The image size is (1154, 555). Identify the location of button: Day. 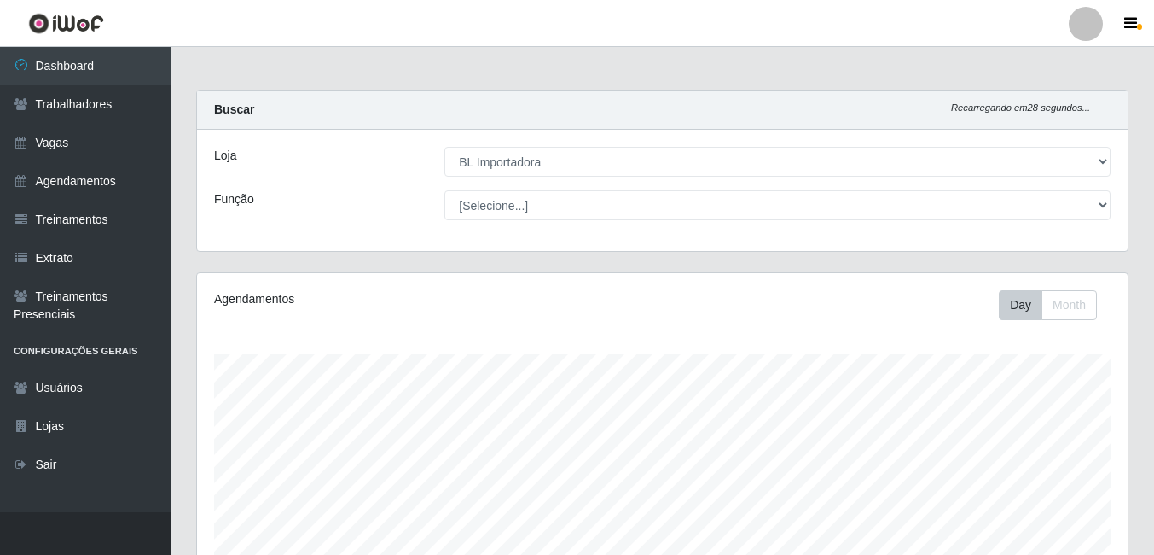
(1020, 305).